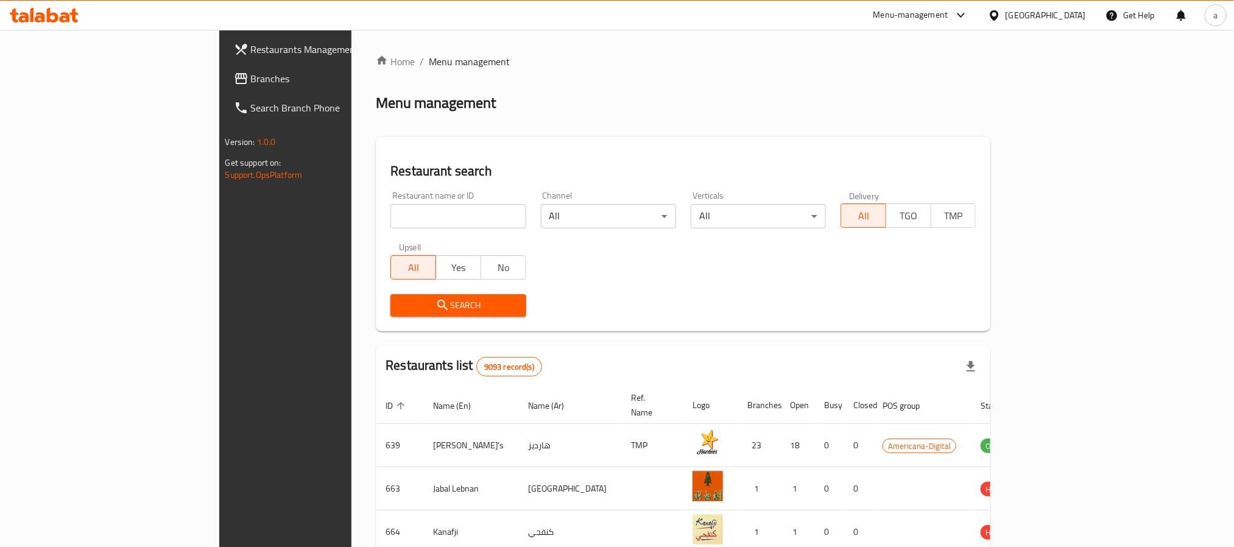  Describe the element at coordinates (458, 267) in the screenshot. I see `button: Yes` at that location.